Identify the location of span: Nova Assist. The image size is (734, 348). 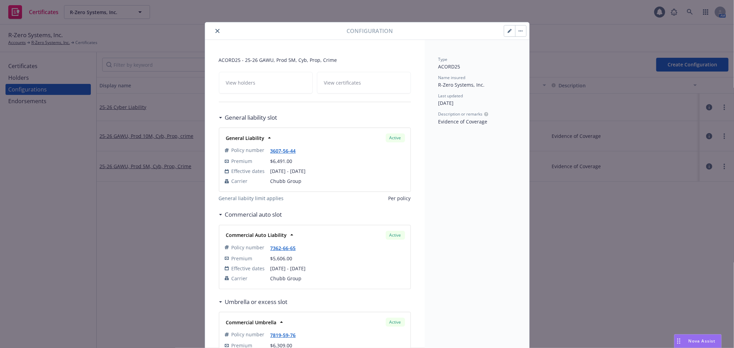
(702, 341).